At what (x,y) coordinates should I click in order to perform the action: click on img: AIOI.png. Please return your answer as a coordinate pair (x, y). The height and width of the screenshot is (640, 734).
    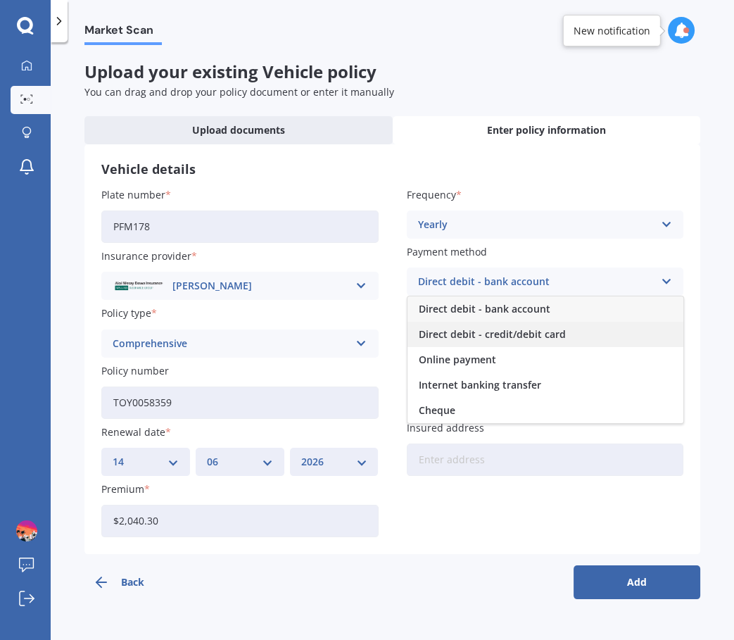
    Looking at the image, I should click on (139, 286).